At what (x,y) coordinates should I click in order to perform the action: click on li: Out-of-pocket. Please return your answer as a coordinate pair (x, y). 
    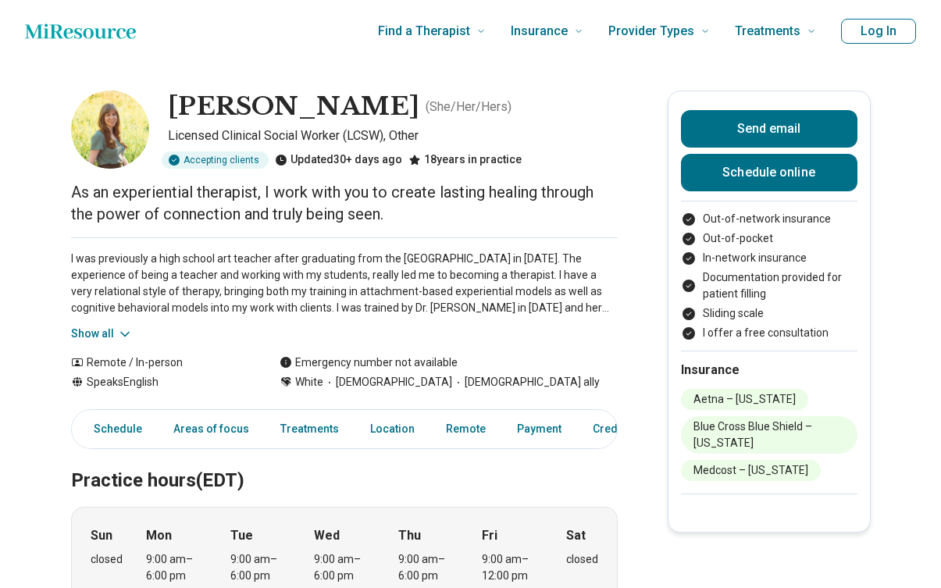
    Looking at the image, I should click on (770, 238).